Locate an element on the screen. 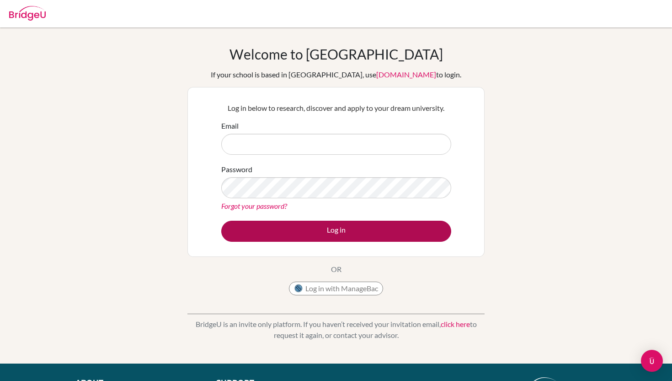 This screenshot has height=381, width=672. p: OR is located at coordinates (336, 269).